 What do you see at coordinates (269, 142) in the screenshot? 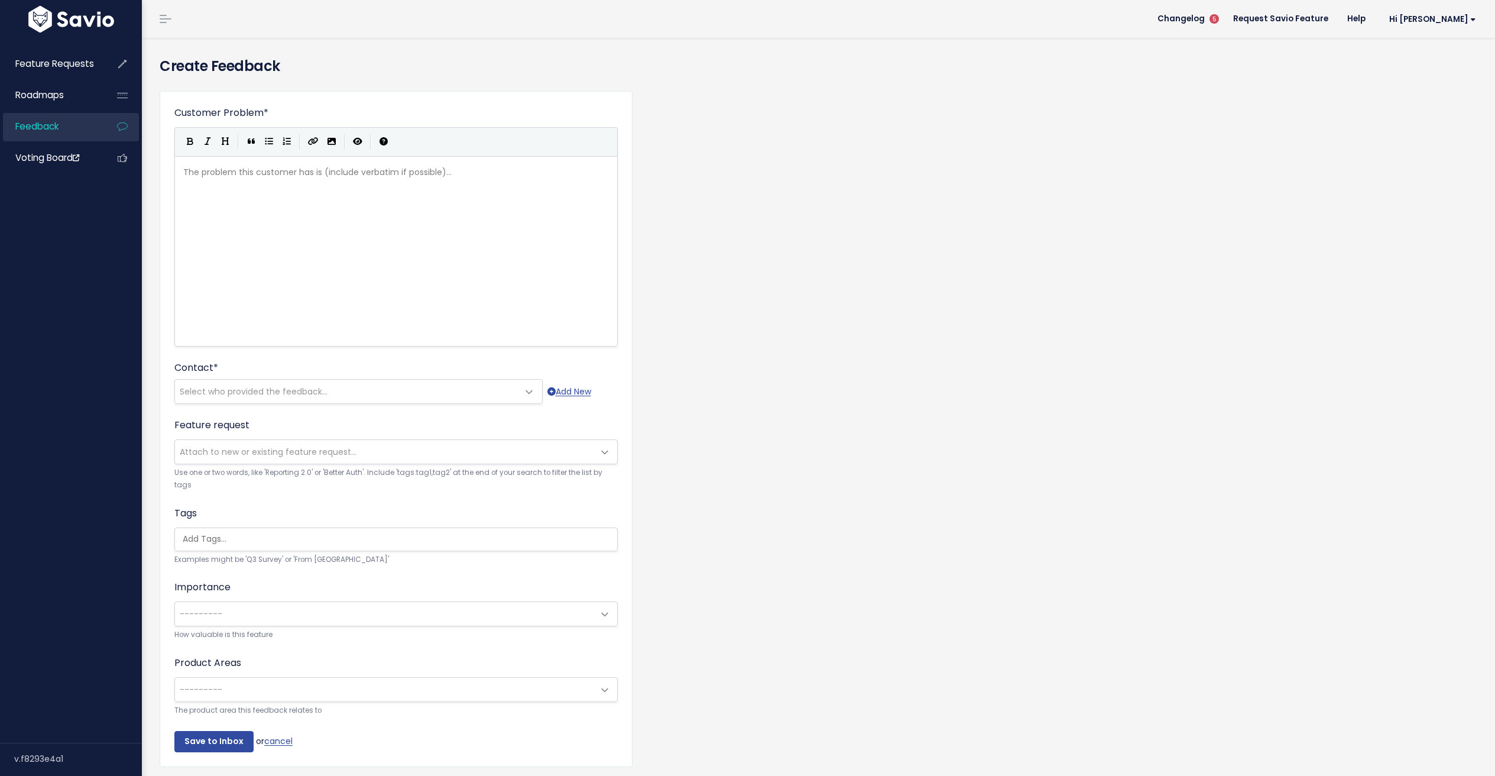
I see `button: Generic List` at bounding box center [269, 142].